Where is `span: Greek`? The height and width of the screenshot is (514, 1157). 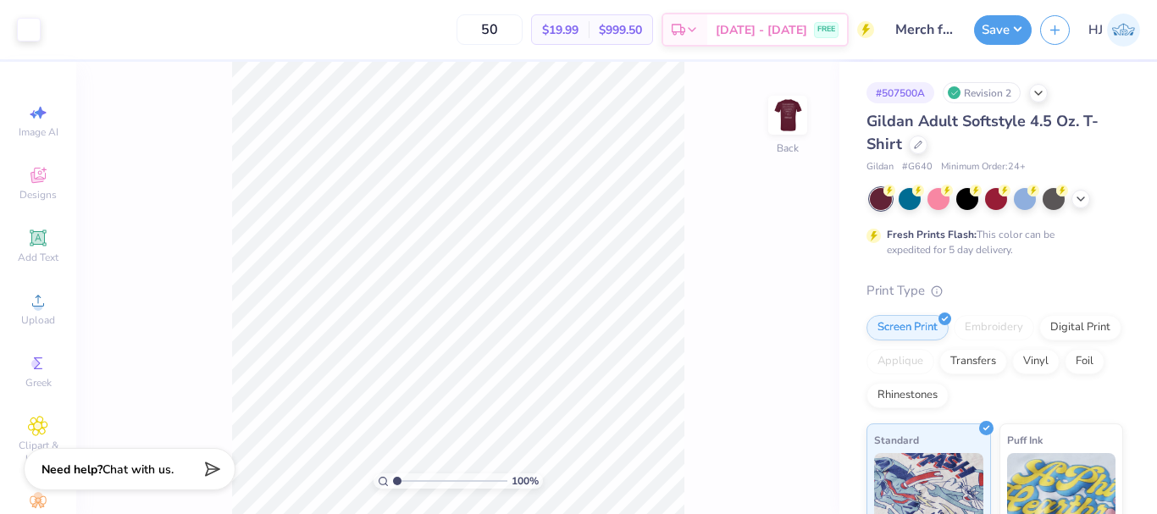 span: Greek is located at coordinates (38, 383).